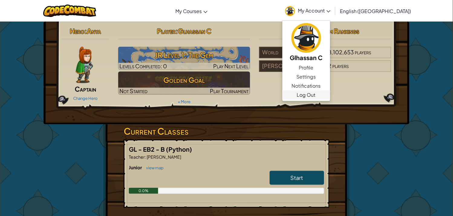  What do you see at coordinates (229, 91) in the screenshot?
I see `span: Play Tournament` at bounding box center [229, 91].